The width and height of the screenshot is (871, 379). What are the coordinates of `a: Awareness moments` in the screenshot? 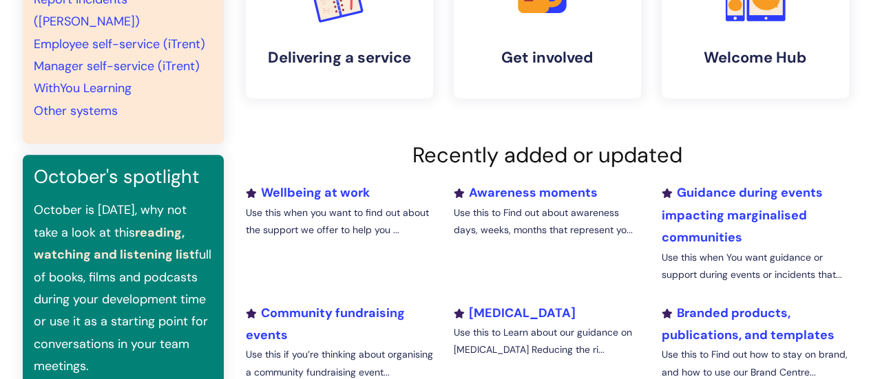 It's located at (525, 193).